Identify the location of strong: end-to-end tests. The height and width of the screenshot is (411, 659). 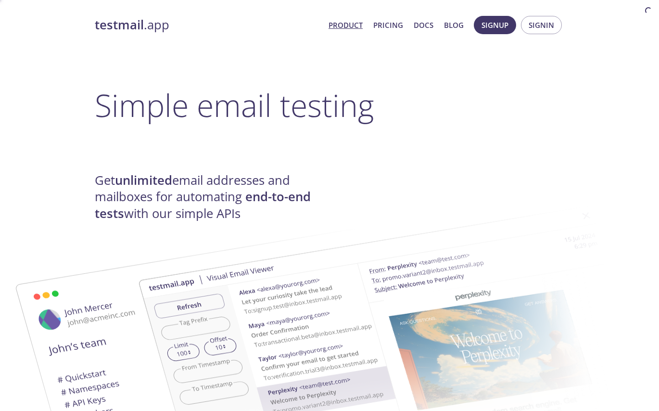
(203, 204).